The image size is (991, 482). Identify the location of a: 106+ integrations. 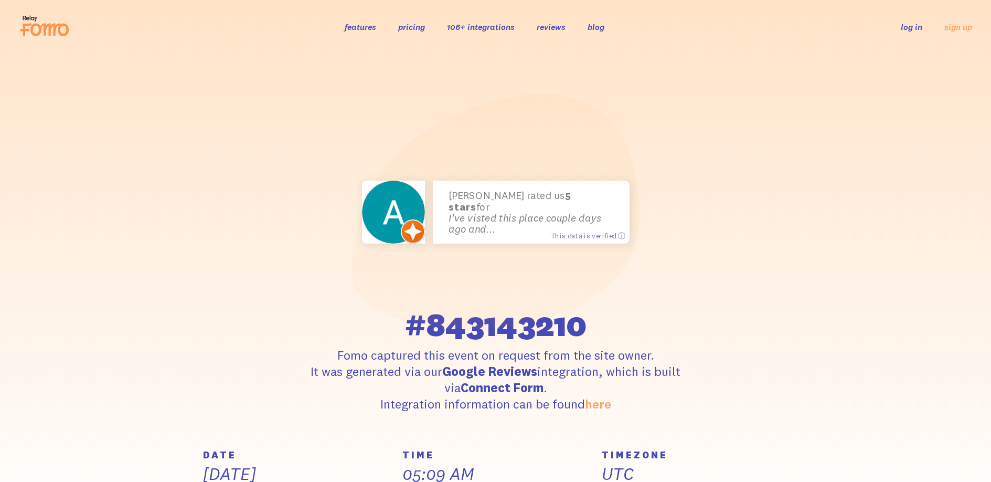
(481, 27).